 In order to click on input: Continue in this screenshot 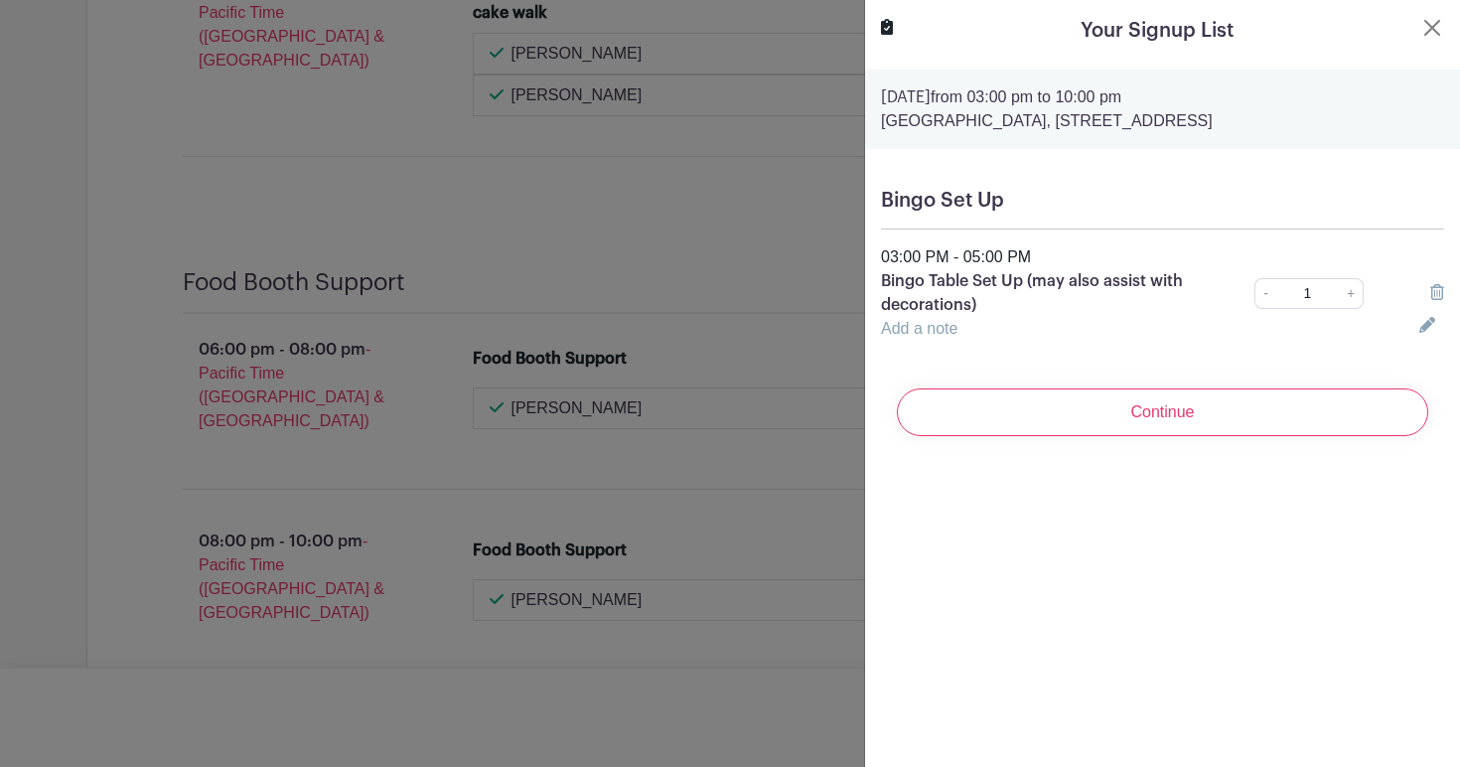, I will do `click(1162, 412)`.